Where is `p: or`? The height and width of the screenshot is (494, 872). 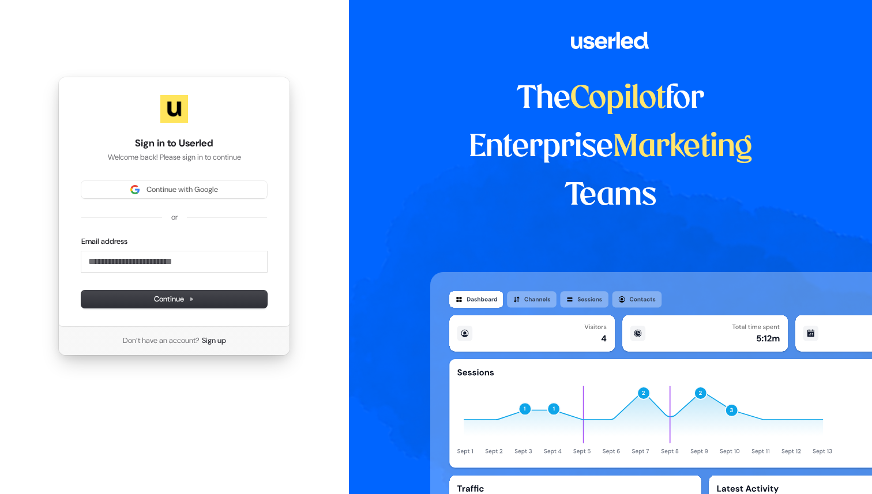
p: or is located at coordinates (174, 217).